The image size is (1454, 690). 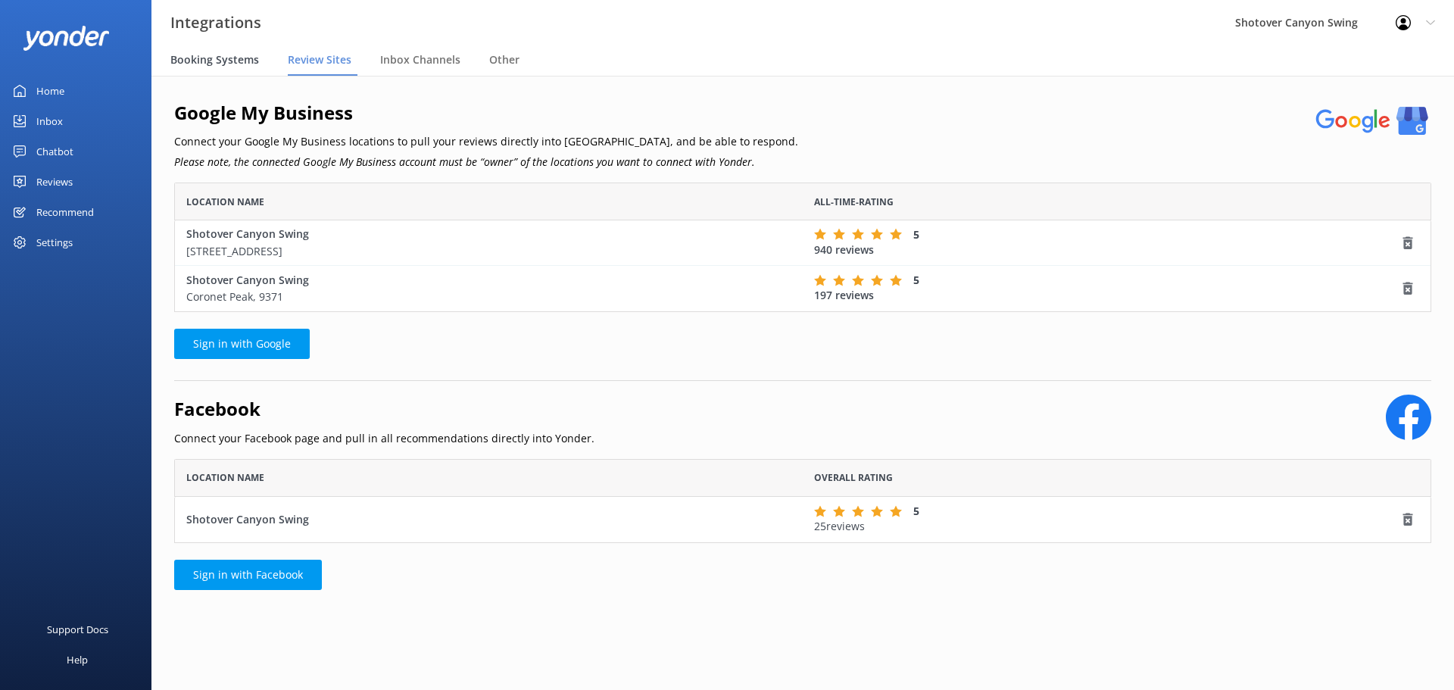 I want to click on div: Help, so click(x=77, y=660).